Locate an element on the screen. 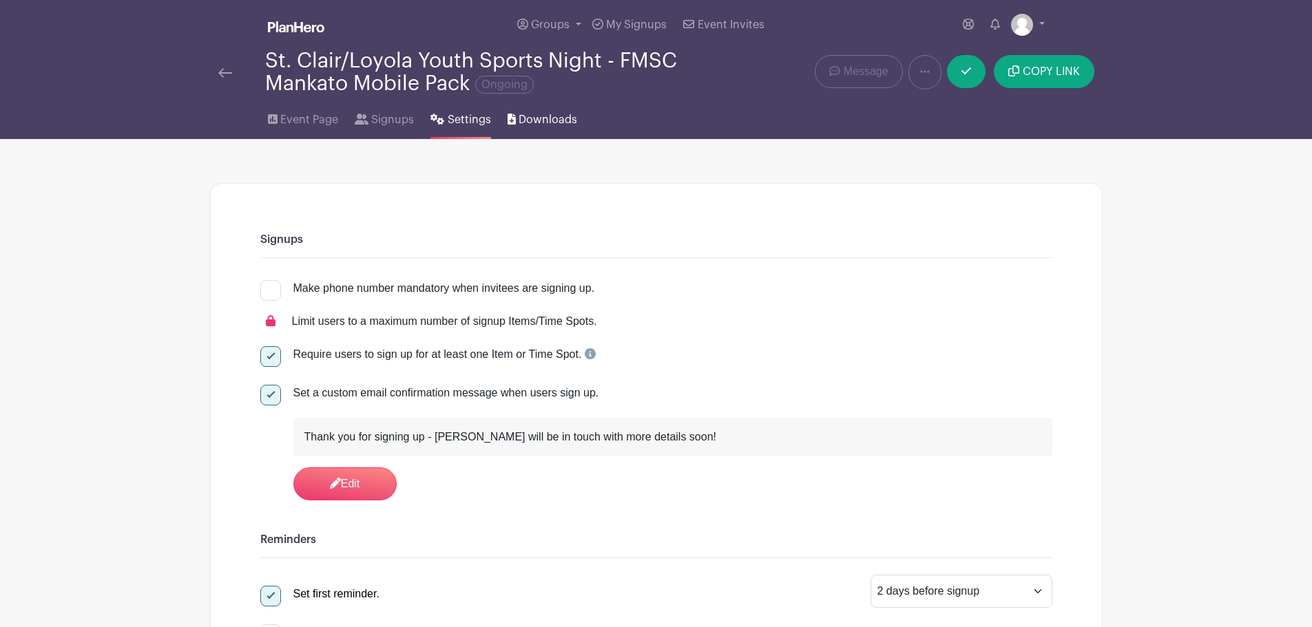 The image size is (1312, 627). a: Downloads is located at coordinates (542, 117).